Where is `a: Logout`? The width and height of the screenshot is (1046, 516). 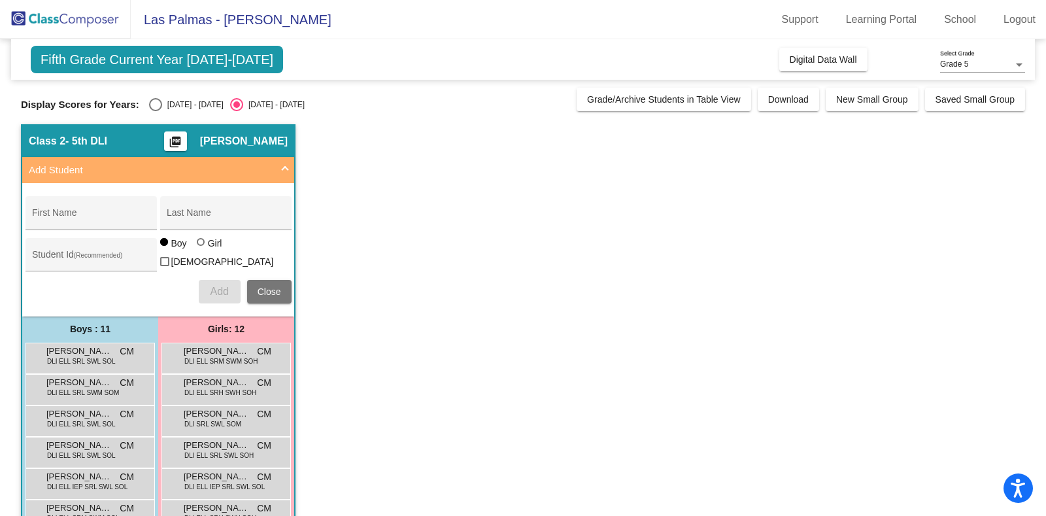 a: Logout is located at coordinates (1019, 20).